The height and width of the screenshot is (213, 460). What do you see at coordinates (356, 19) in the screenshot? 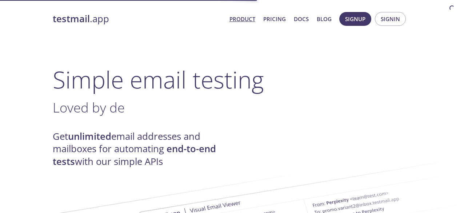
I see `span: Signup` at bounding box center [356, 19].